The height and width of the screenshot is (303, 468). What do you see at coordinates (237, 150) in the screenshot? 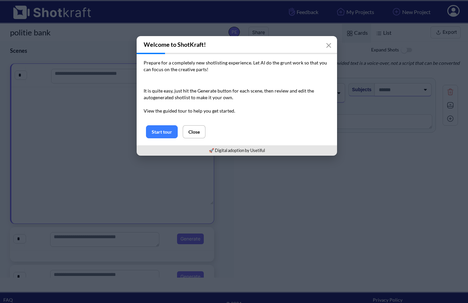
I see `a: 🚀 Digital adoption by Usetiful` at bounding box center [237, 150].